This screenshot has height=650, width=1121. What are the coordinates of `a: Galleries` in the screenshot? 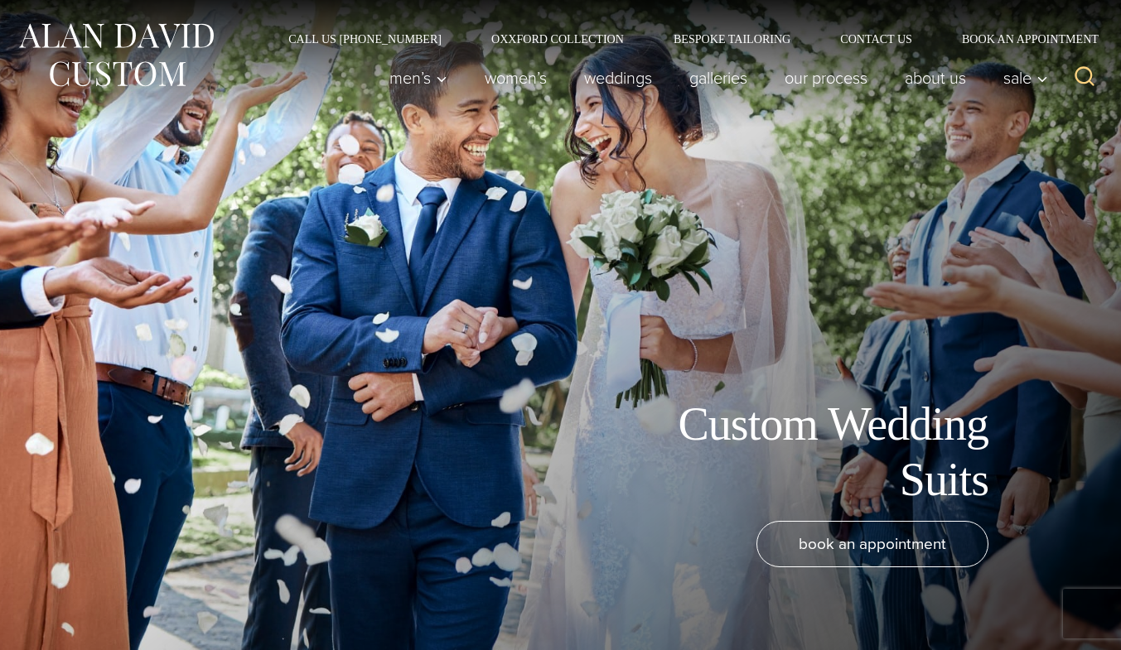 It's located at (718, 78).